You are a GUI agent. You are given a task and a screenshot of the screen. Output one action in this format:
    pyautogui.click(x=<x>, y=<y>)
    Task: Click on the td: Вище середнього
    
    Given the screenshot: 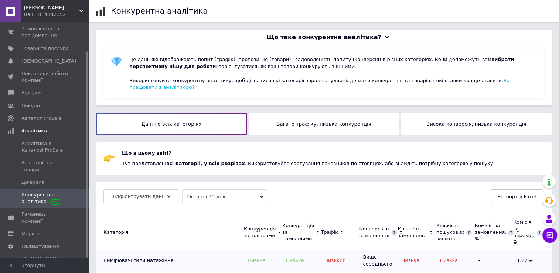 What is the action you would take?
    pyautogui.click(x=378, y=261)
    